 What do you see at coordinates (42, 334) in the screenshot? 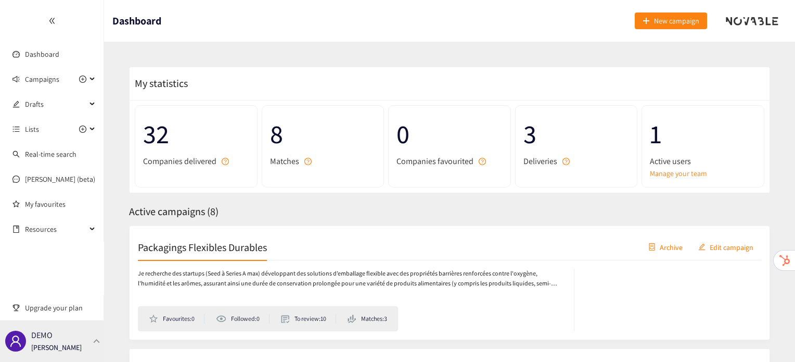
I see `p: DEMO` at bounding box center [42, 334].